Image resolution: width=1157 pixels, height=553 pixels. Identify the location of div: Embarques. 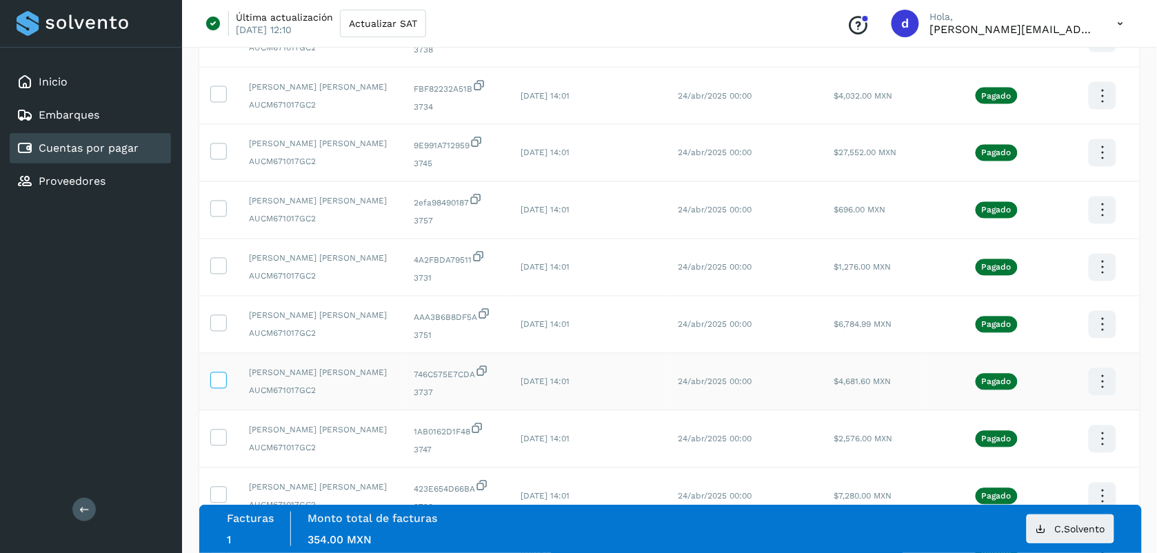
(90, 115).